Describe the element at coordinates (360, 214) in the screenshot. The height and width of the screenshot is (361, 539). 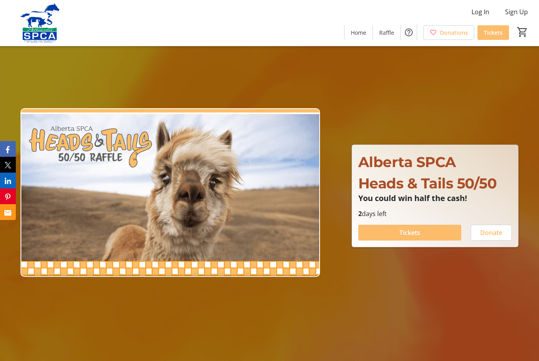
I see `span: 2` at that location.